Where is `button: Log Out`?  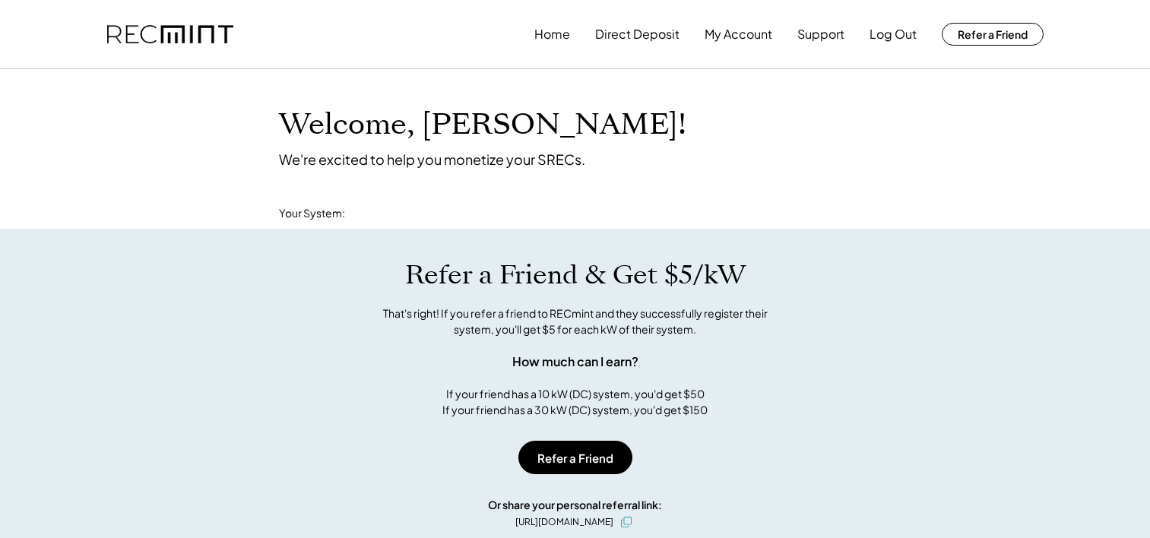 button: Log Out is located at coordinates (893, 34).